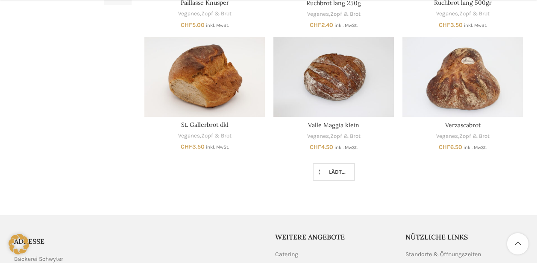 Image resolution: width=537 pixels, height=263 pixels. What do you see at coordinates (334, 237) in the screenshot?
I see `h5: Weitere Angebote` at bounding box center [334, 237].